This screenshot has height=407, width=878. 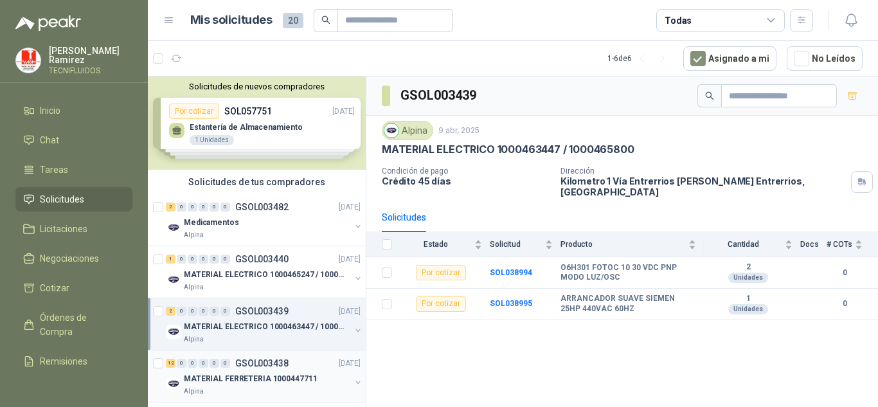 I want to click on a: Solicitudes, so click(x=74, y=199).